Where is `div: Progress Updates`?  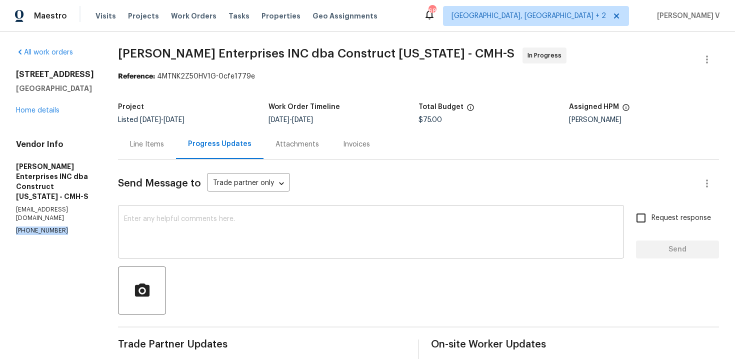
div: Progress Updates is located at coordinates (219, 144).